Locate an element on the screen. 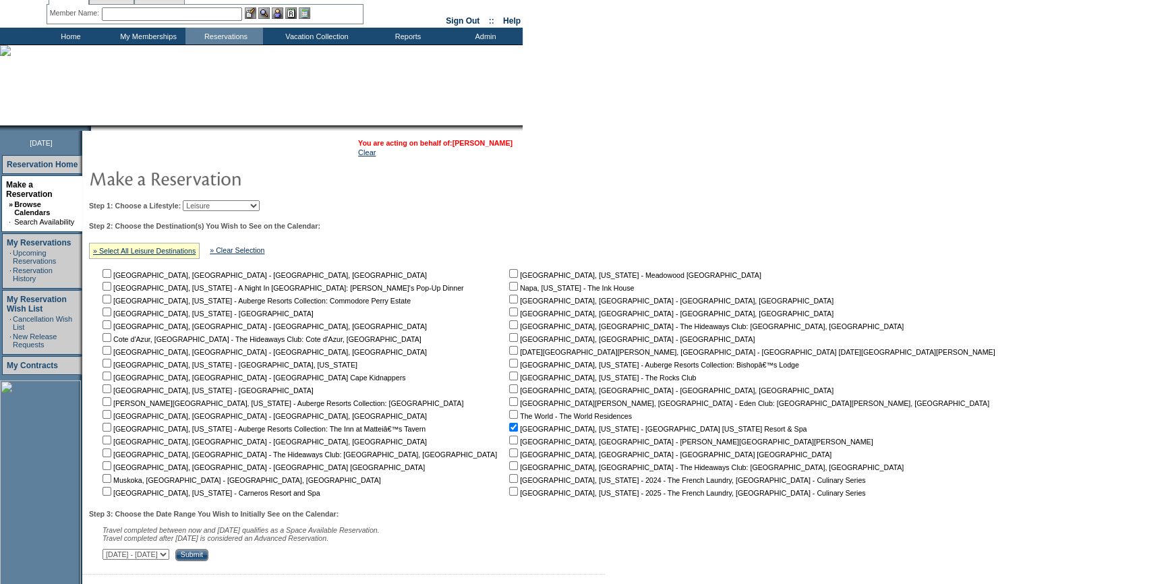 Image resolution: width=1168 pixels, height=584 pixels. a: Search Availability is located at coordinates (44, 222).